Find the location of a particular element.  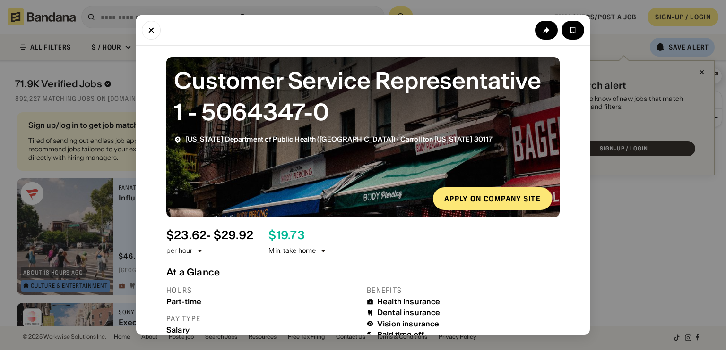

div: At a Glance is located at coordinates (363, 273).